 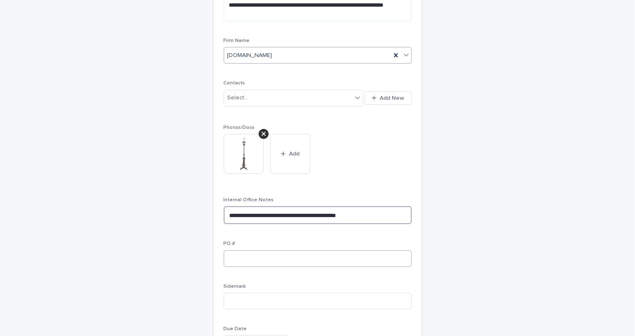 I want to click on span: Internal Office Notes, so click(x=249, y=200).